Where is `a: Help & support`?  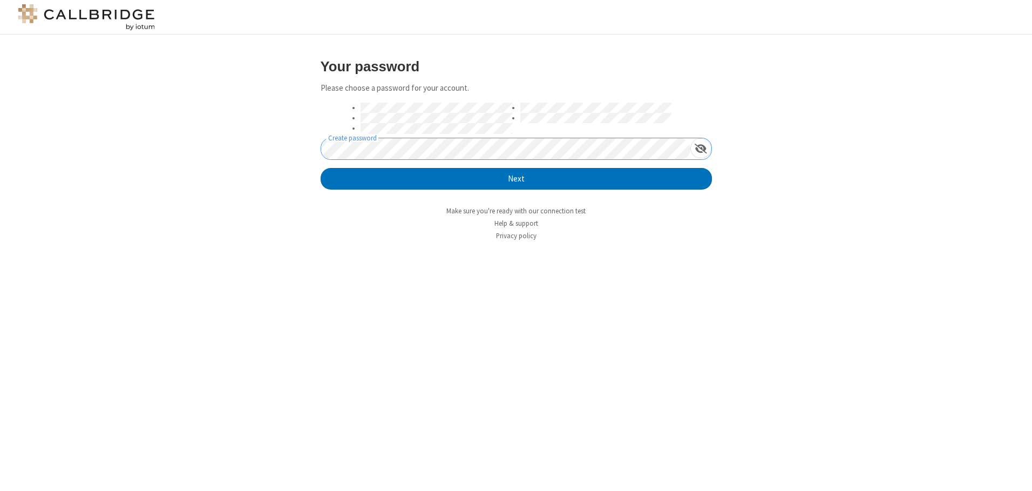
a: Help & support is located at coordinates (516, 223).